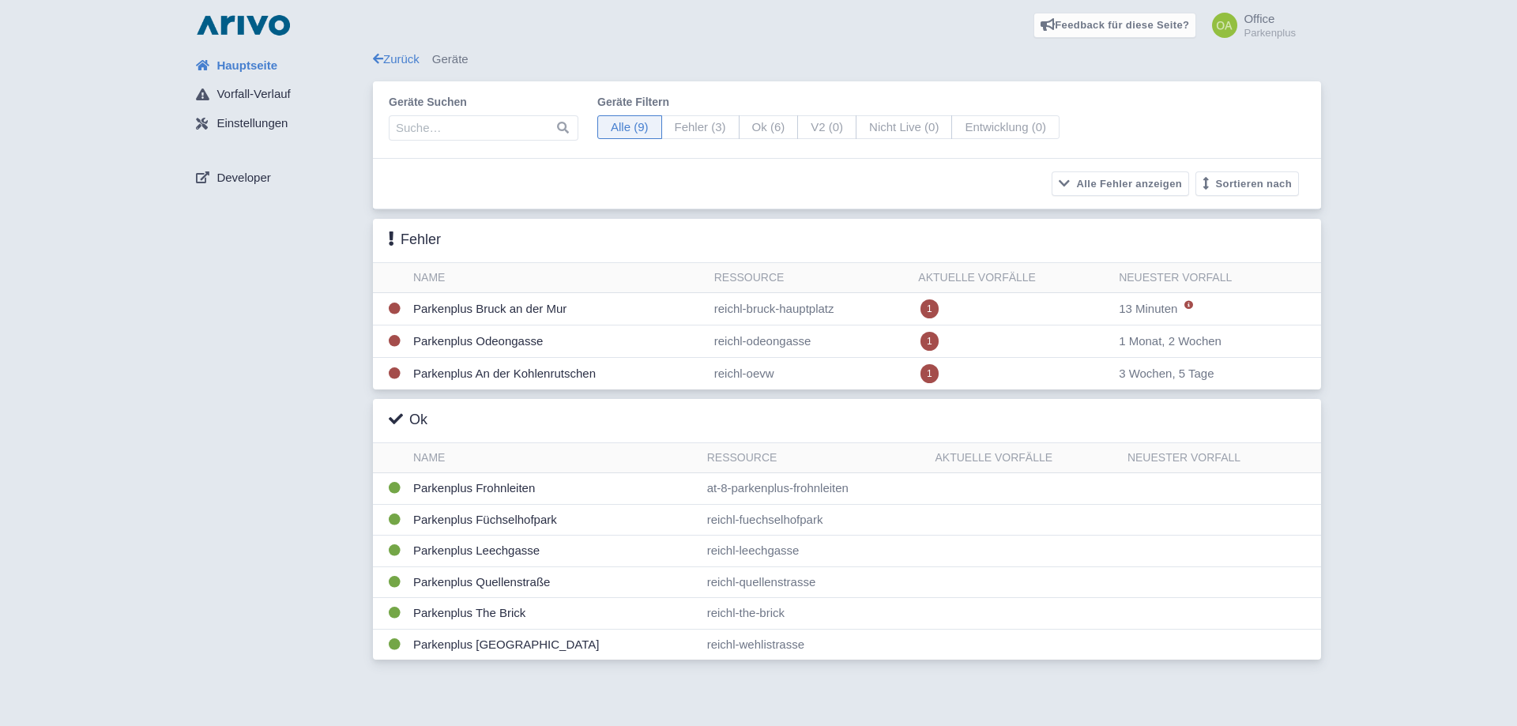 The width and height of the screenshot is (1517, 726). I want to click on span: Einstellungen, so click(252, 123).